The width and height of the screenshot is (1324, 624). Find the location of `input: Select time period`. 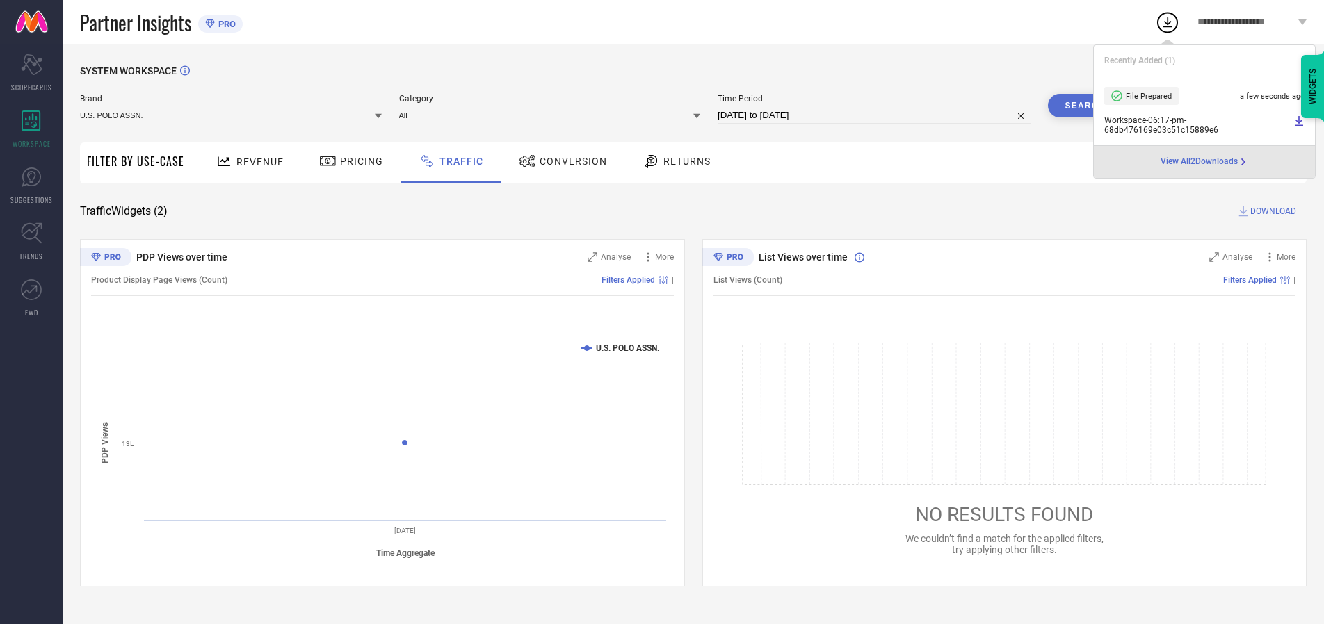

input: Select time period is located at coordinates (874, 115).